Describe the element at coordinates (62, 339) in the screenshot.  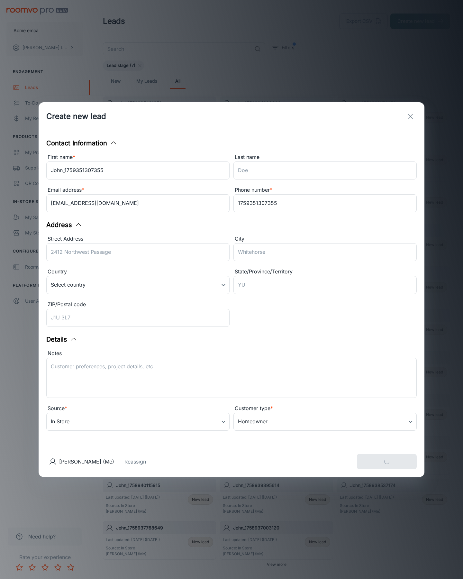
I see `button: Details` at that location.